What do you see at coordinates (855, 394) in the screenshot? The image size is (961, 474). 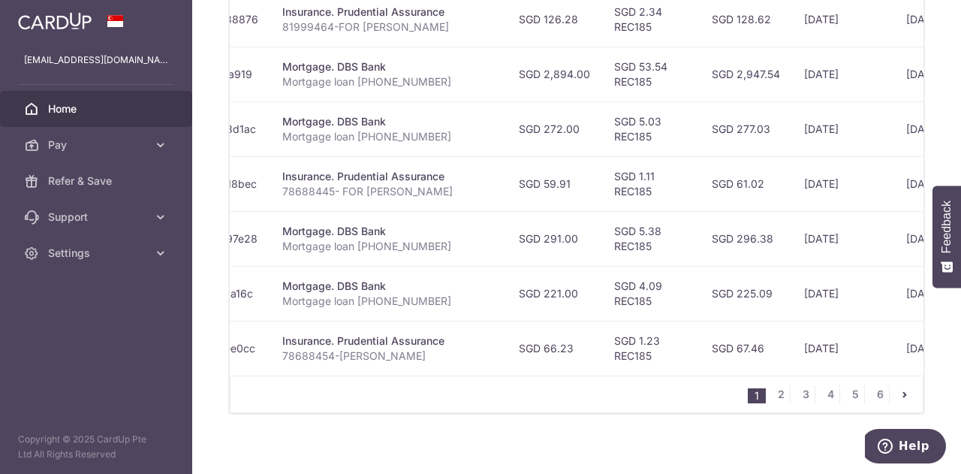 I see `a: 5` at bounding box center [855, 394].